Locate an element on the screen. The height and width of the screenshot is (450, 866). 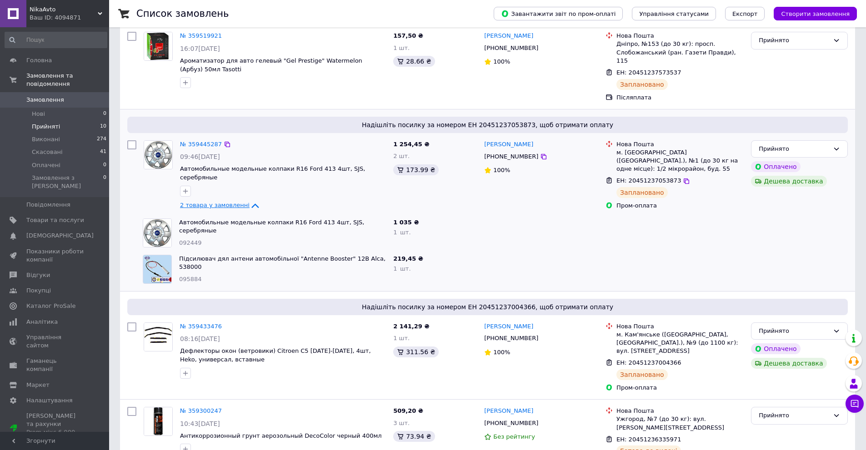
span: Нові is located at coordinates (38, 114).